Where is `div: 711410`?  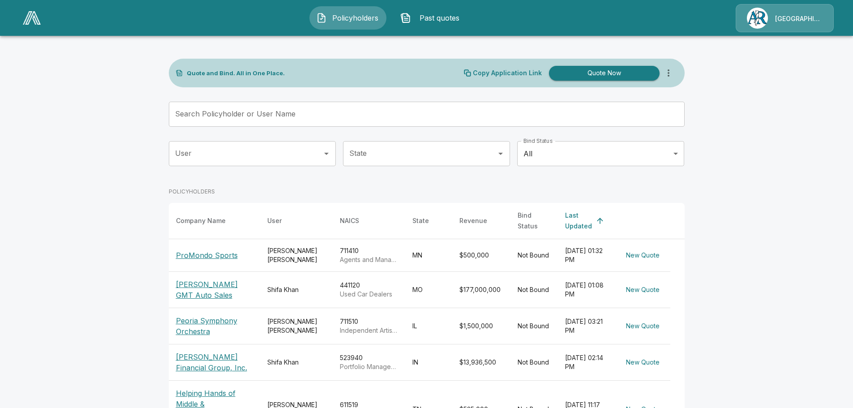 div: 711410 is located at coordinates (369, 255).